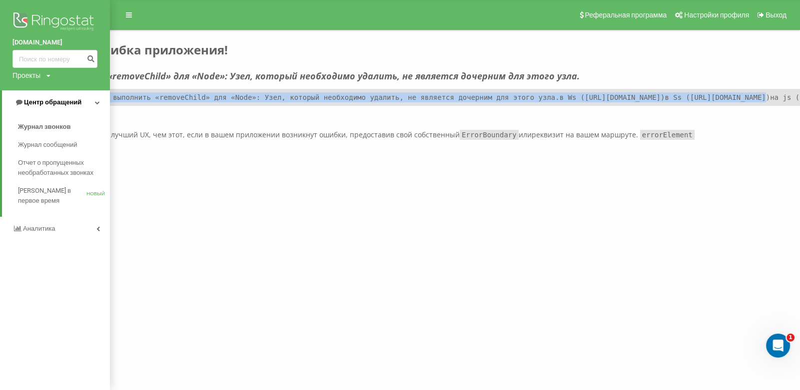 This screenshot has width=800, height=390. What do you see at coordinates (44, 126) in the screenshot?
I see `font: Журнал звонков` at bounding box center [44, 126].